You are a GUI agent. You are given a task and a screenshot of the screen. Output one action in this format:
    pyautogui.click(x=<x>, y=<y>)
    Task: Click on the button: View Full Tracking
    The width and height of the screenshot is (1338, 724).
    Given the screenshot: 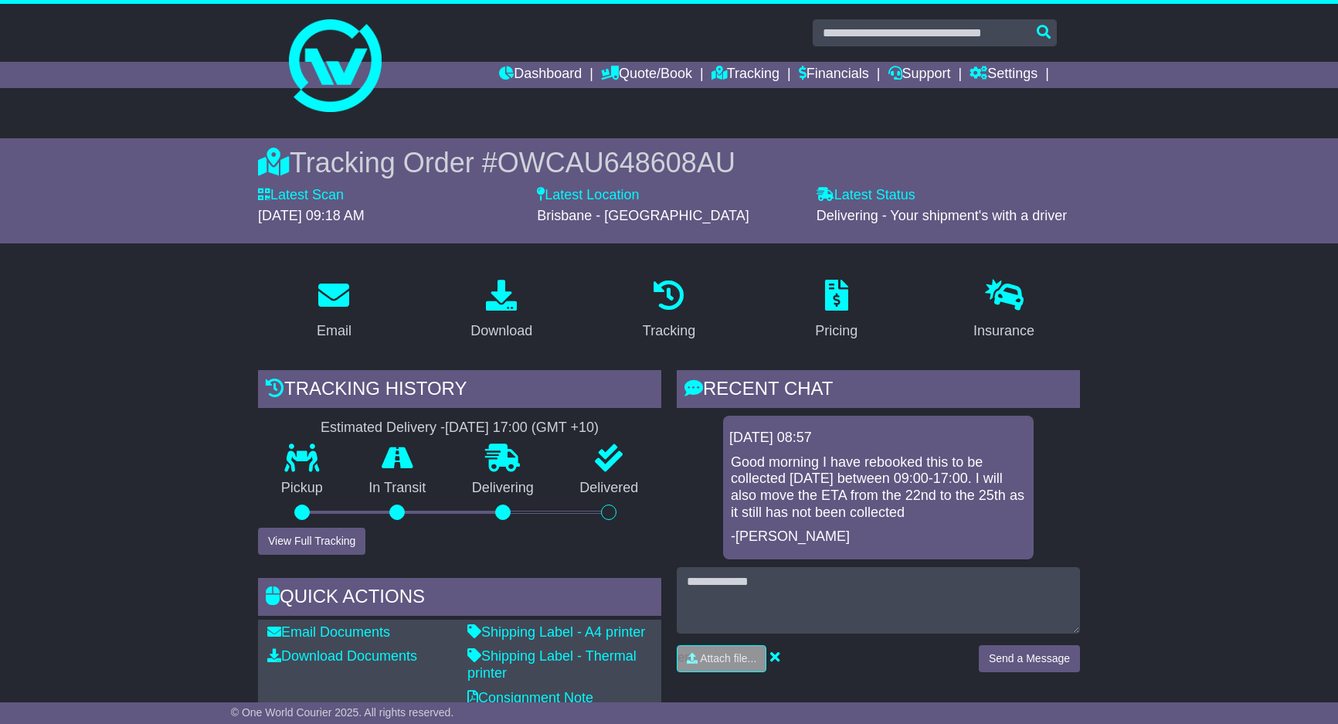 What is the action you would take?
    pyautogui.click(x=311, y=541)
    